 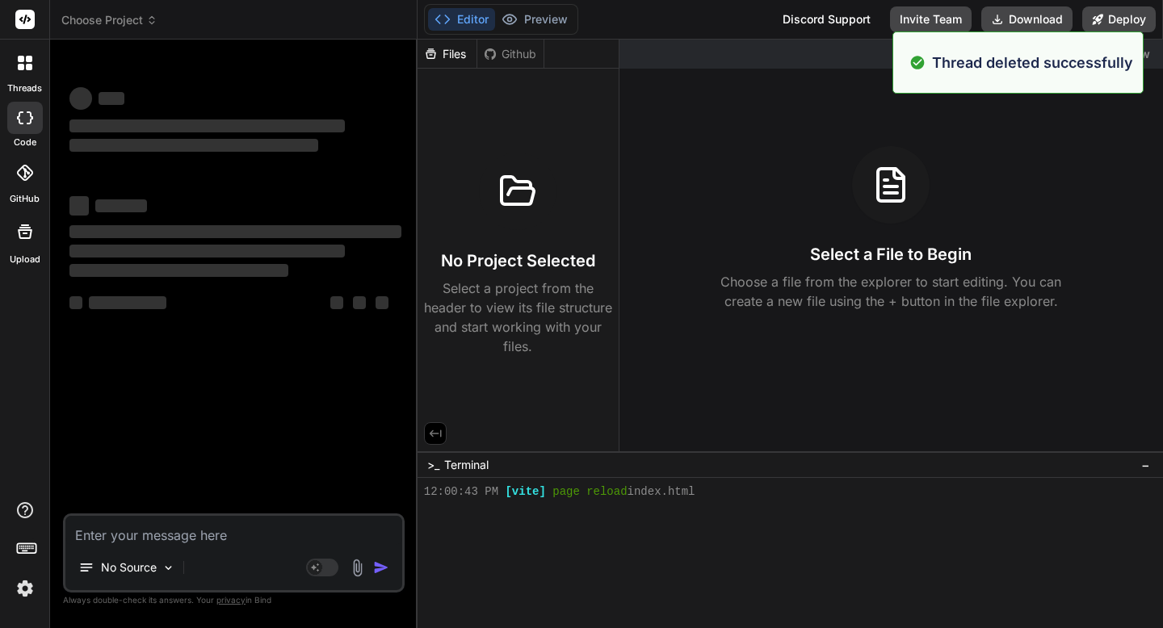 What do you see at coordinates (168, 568) in the screenshot?
I see `img: Pick Models` at bounding box center [168, 568].